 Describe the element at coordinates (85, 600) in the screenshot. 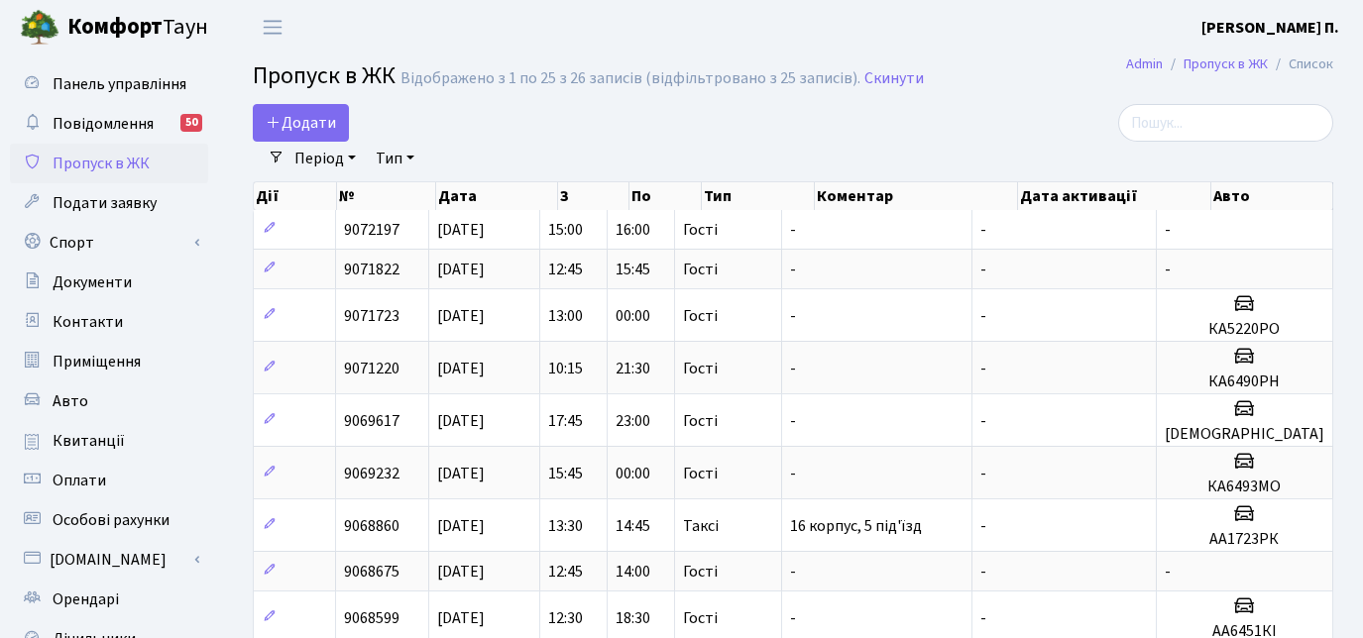

I see `span: Орендарі` at that location.